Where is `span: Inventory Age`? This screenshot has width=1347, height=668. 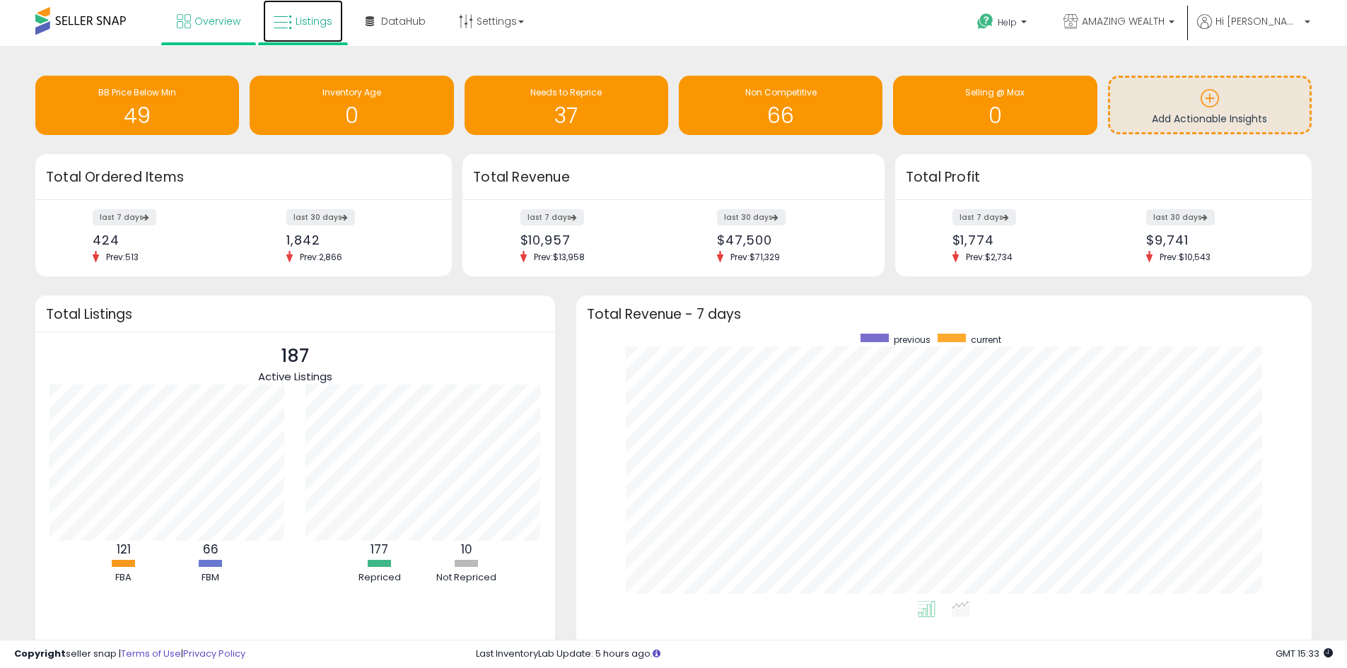
span: Inventory Age is located at coordinates (351, 92).